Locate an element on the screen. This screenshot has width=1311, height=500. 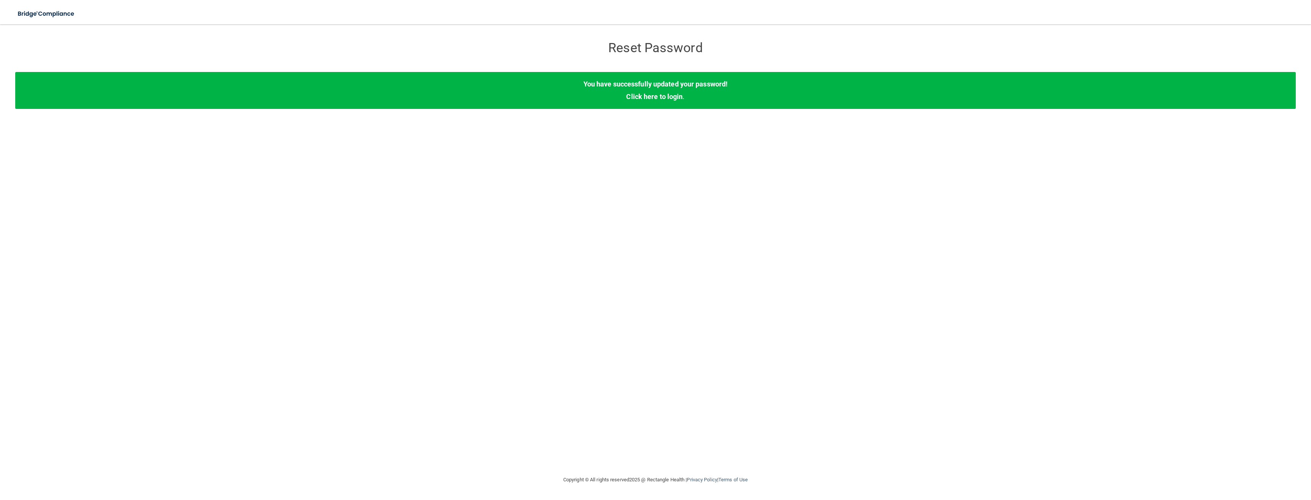
div: Copyright © All rights reserved 2025 @ Rectangle Health | | is located at coordinates (655, 480).